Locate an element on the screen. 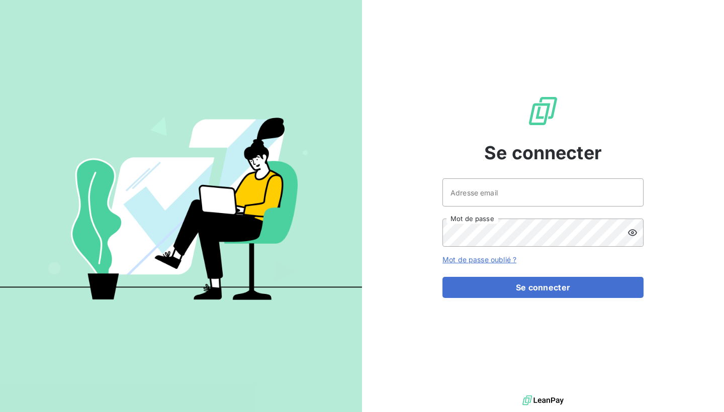 This screenshot has width=724, height=412. a: Mot de passe oublié ? is located at coordinates (479, 259).